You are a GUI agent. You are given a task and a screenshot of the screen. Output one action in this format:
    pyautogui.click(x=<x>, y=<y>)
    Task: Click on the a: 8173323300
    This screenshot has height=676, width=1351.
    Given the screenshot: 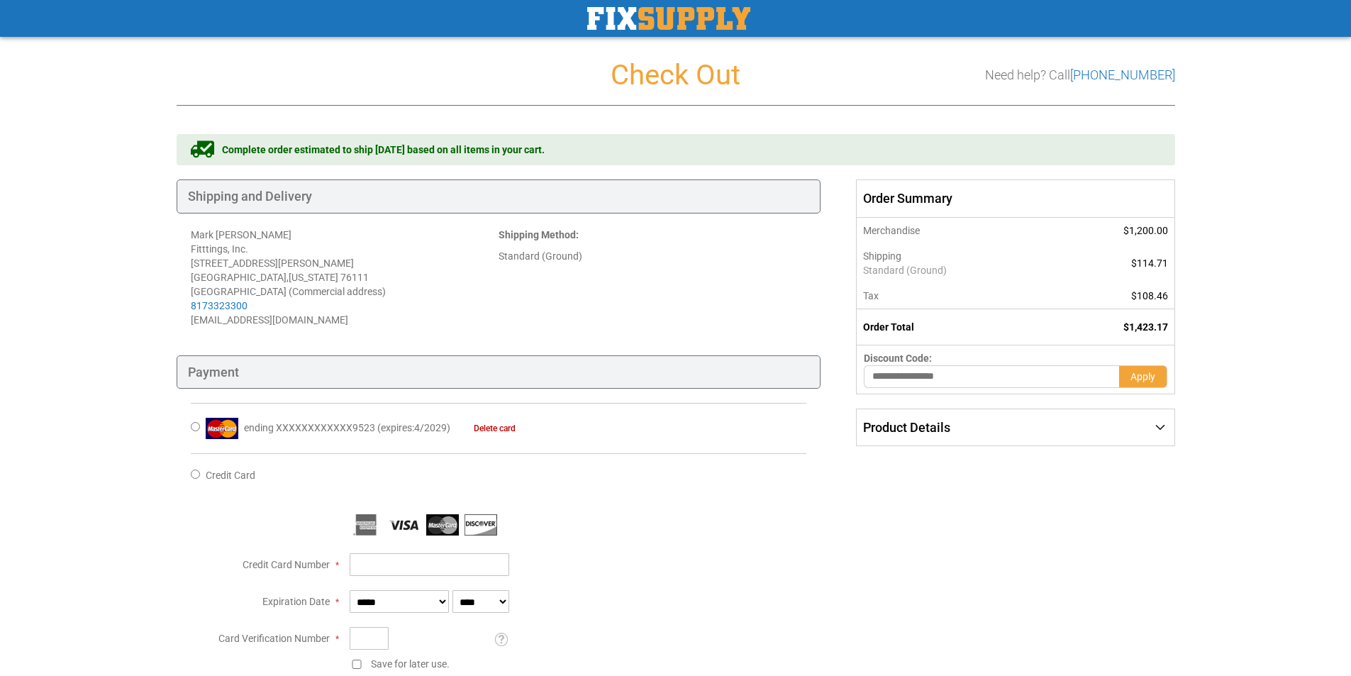 What is the action you would take?
    pyautogui.click(x=219, y=306)
    